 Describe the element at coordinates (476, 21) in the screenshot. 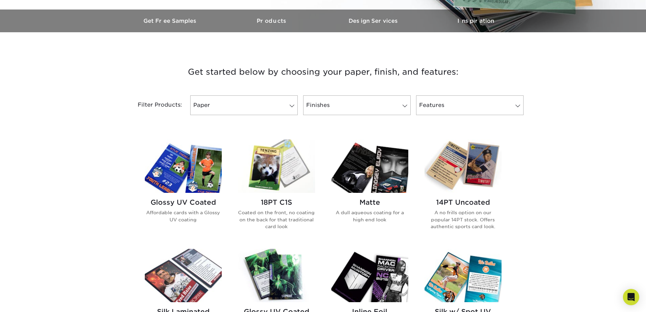

I see `a: Inspiration` at that location.